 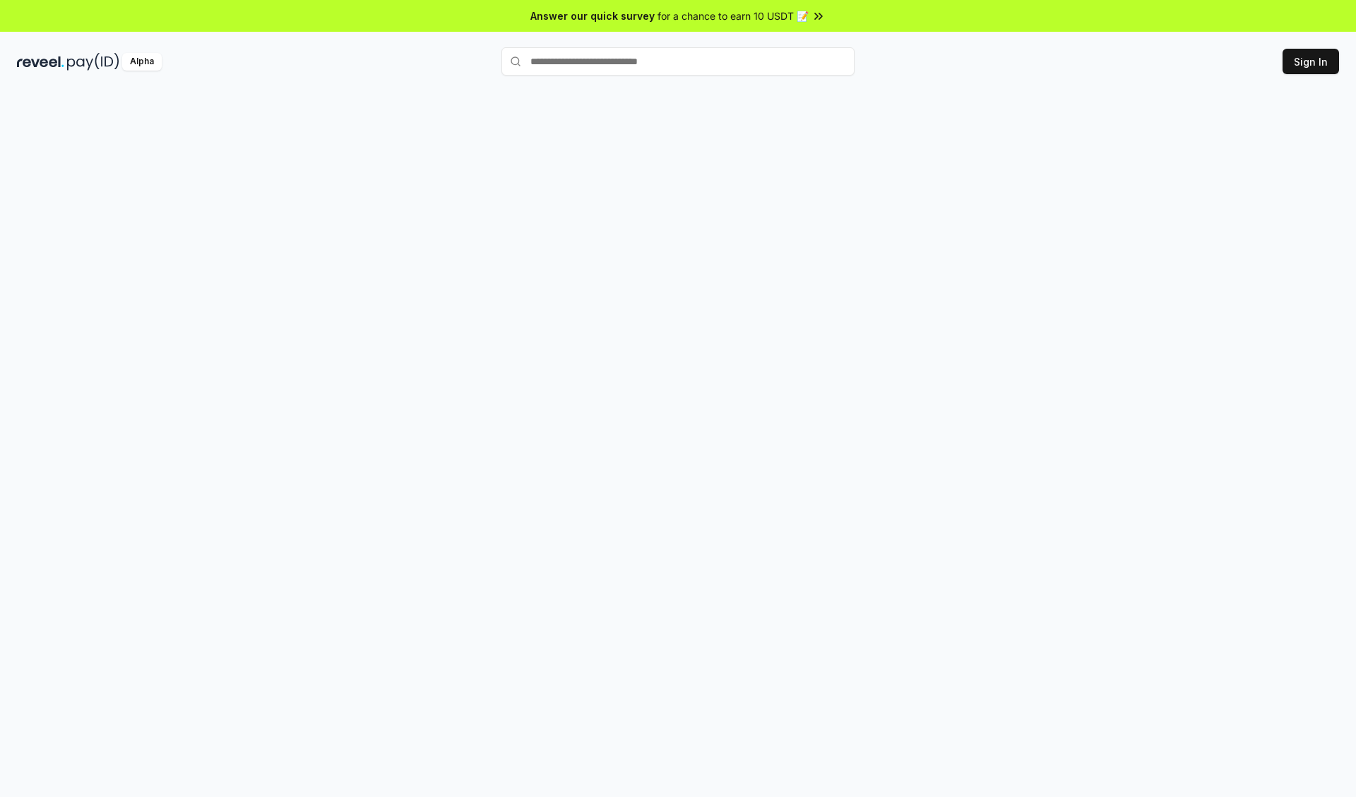 I want to click on span: for a chance to earn 10 USDT 📝, so click(x=733, y=16).